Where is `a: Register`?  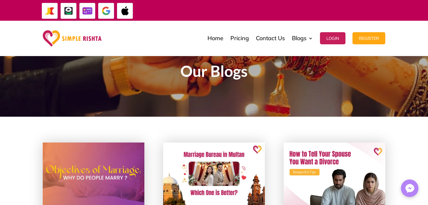 a: Register is located at coordinates (369, 38).